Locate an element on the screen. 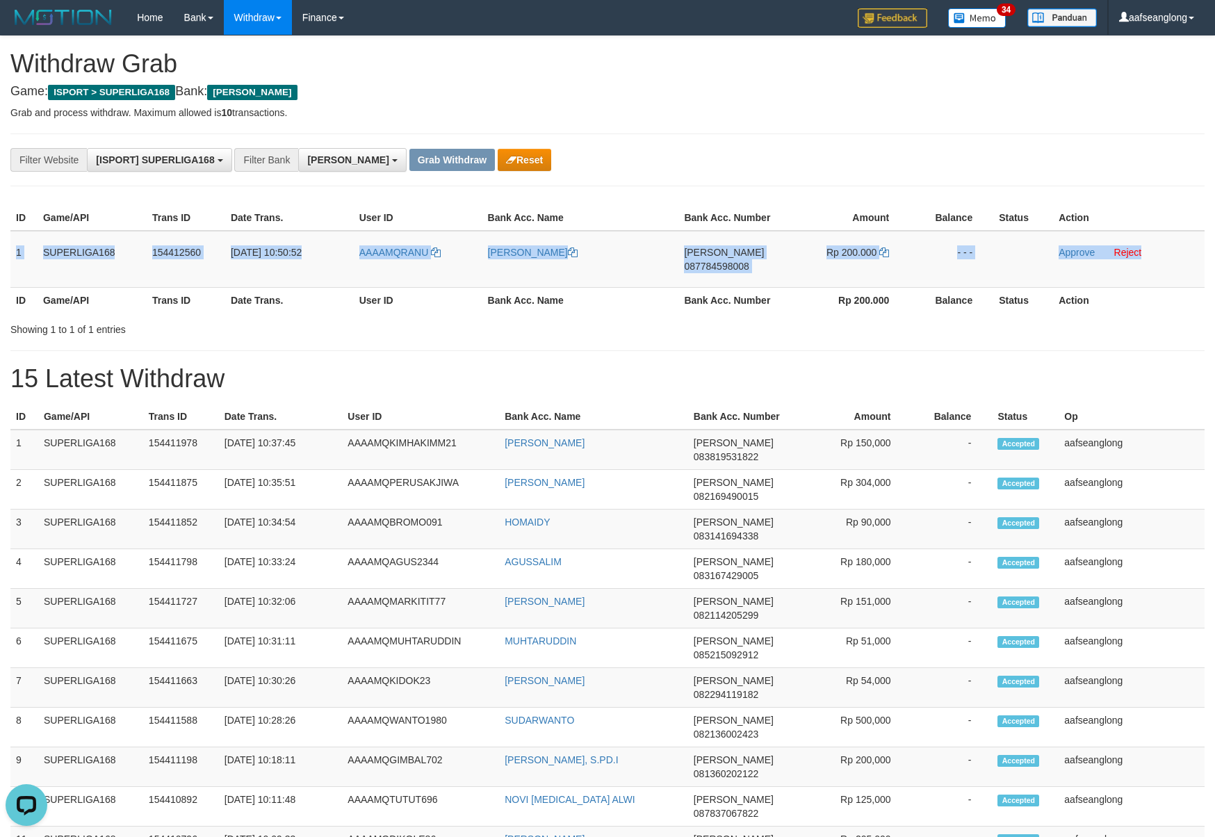 The height and width of the screenshot is (837, 1215). span: Copy 082114205299 to clipboard is located at coordinates (726, 615).